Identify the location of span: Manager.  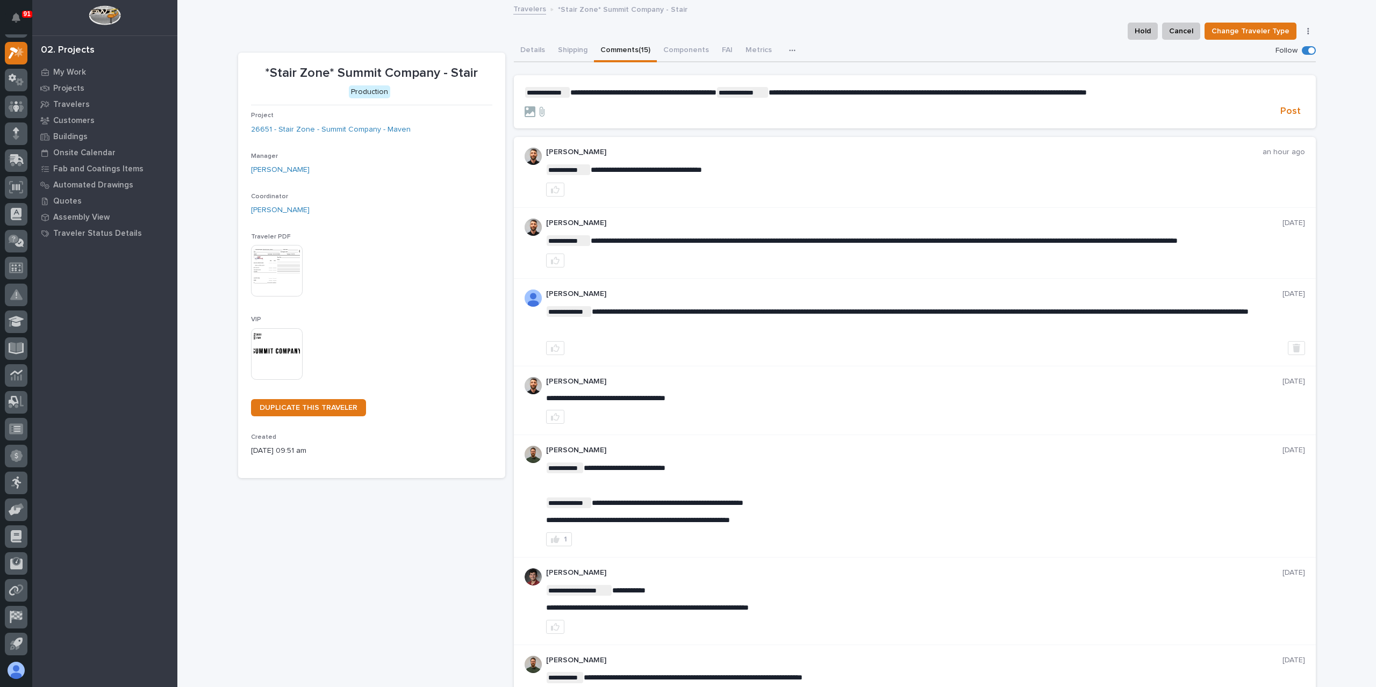
(264, 156).